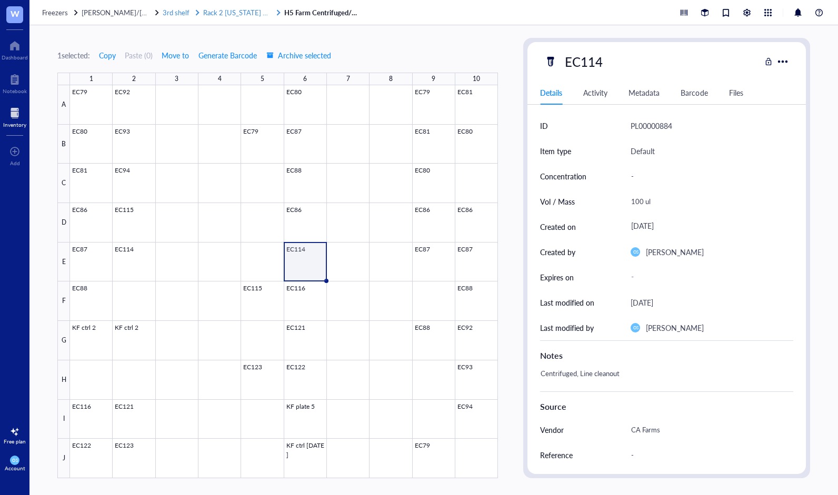 The width and height of the screenshot is (838, 495). Describe the element at coordinates (348, 79) in the screenshot. I see `div: 7` at that location.